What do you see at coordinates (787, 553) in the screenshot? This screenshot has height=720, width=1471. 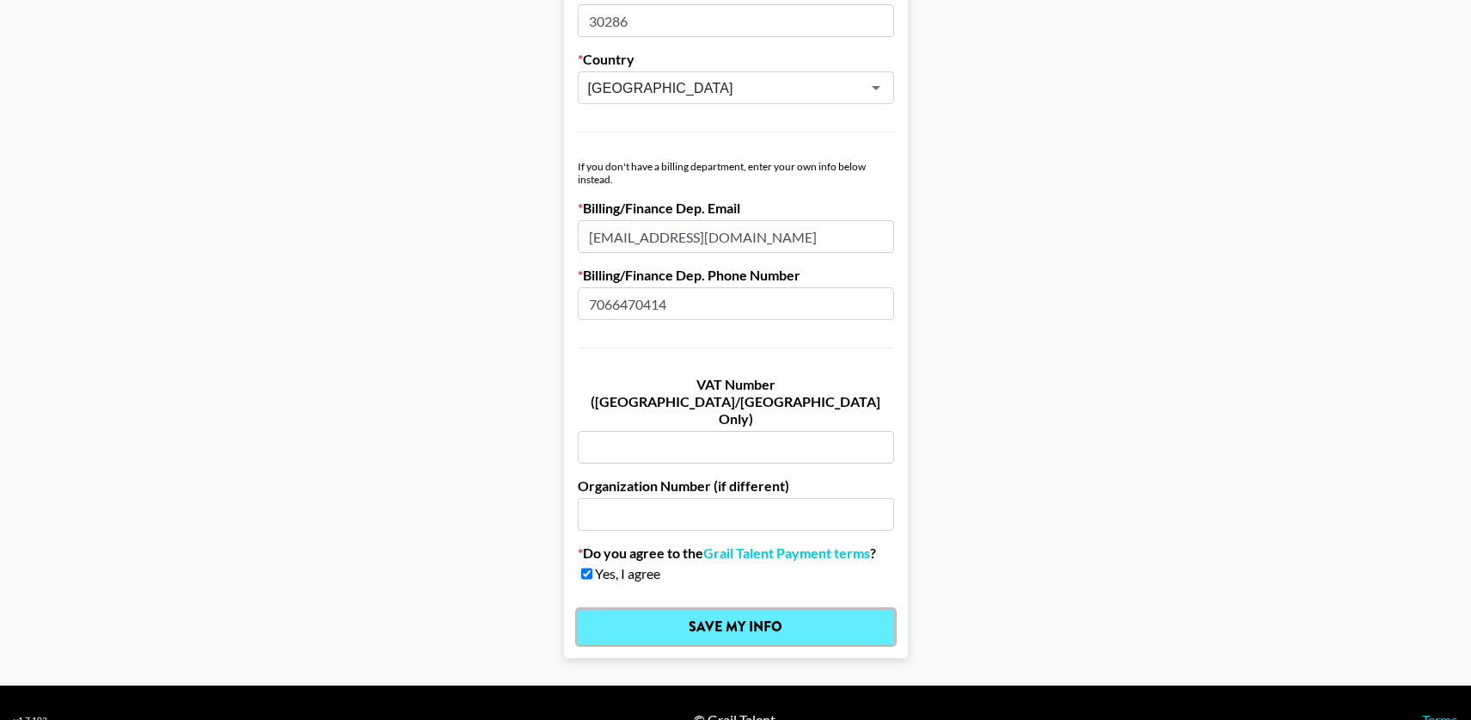 I see `a: Grail Talent Payment terms` at bounding box center [787, 553].